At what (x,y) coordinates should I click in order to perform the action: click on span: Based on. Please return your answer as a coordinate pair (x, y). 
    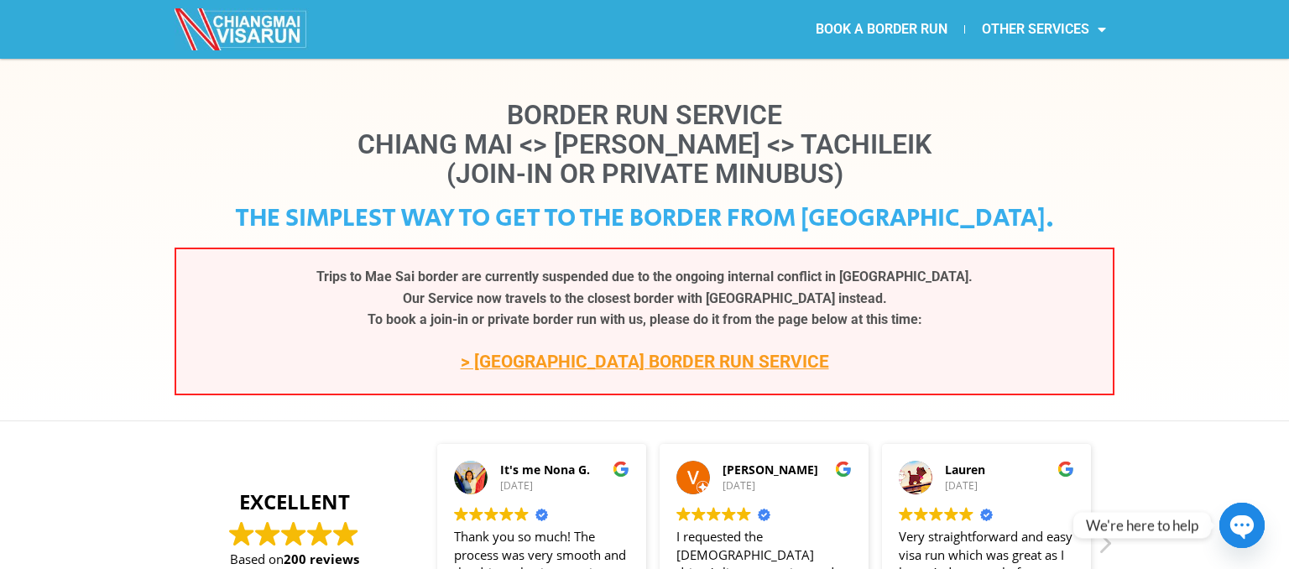
    Looking at the image, I should click on (295, 559).